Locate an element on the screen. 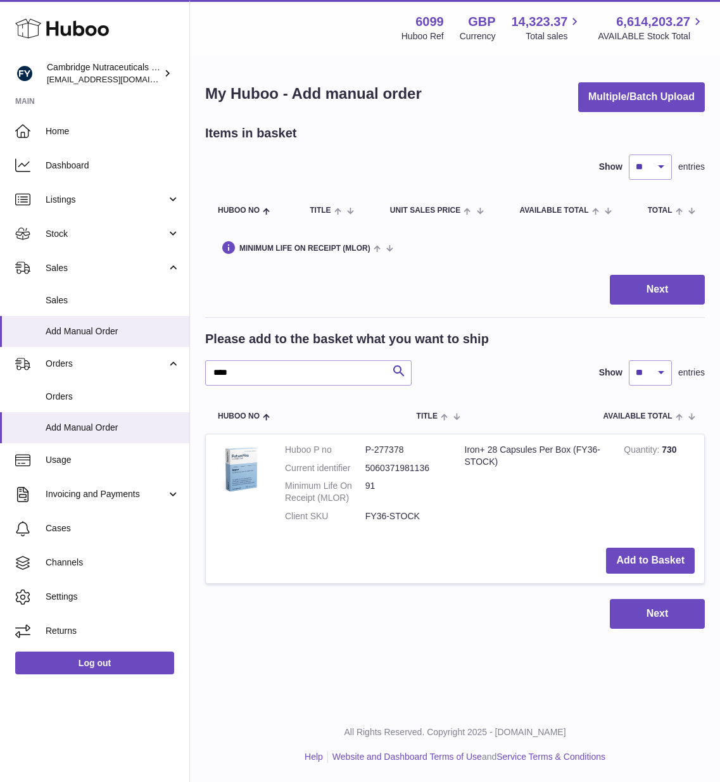  span: Stock is located at coordinates (106, 234).